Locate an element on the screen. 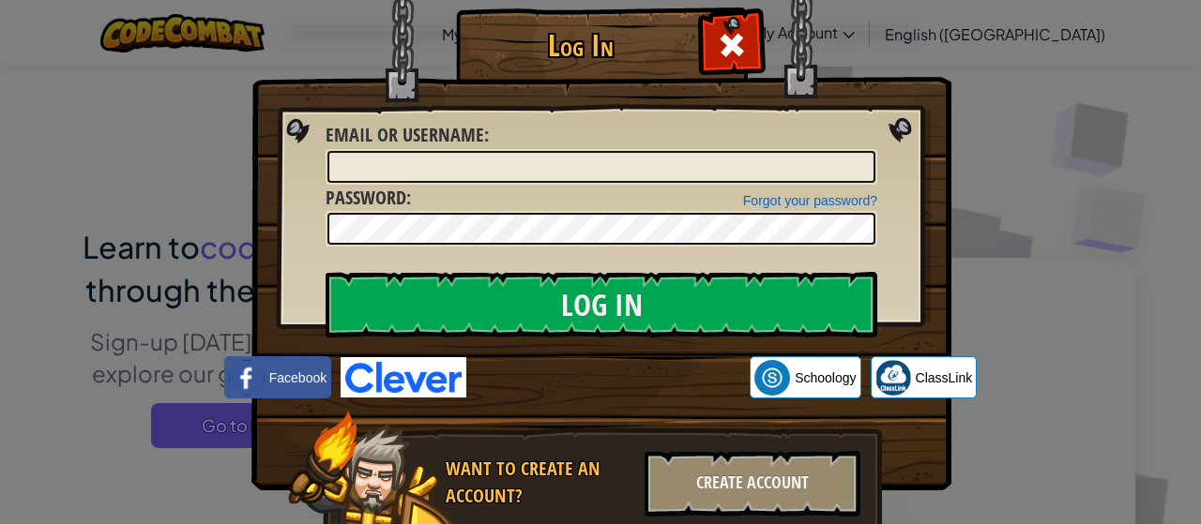 Image resolution: width=1201 pixels, height=524 pixels. span: Email or Username is located at coordinates (404, 134).